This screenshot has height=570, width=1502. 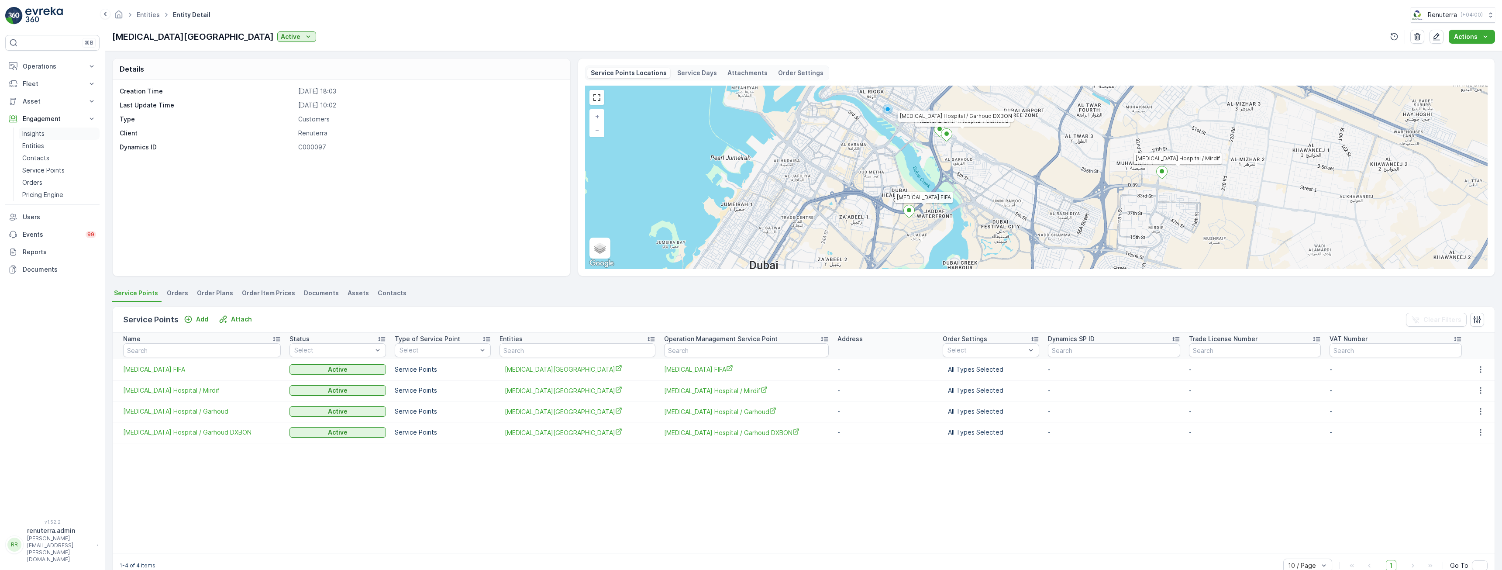 I want to click on a: HMS Hospital / Mirdif, so click(x=746, y=390).